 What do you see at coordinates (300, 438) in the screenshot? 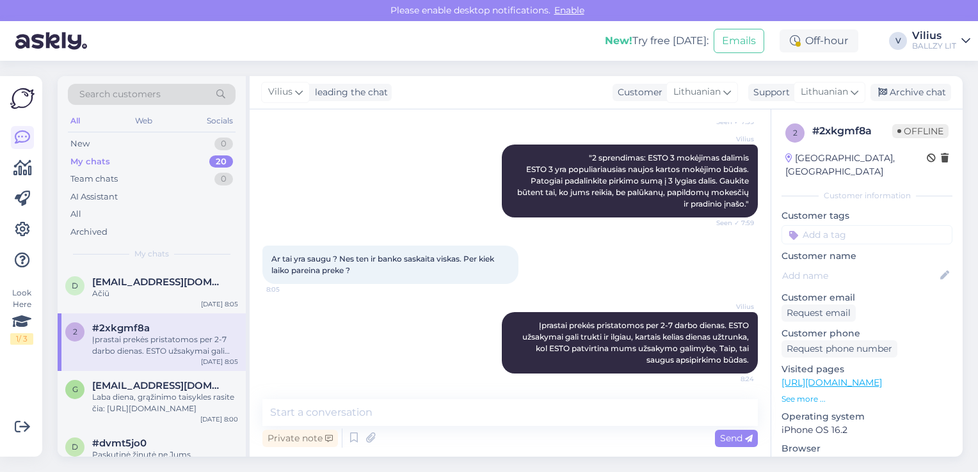
I see `div: Private note` at bounding box center [300, 438].